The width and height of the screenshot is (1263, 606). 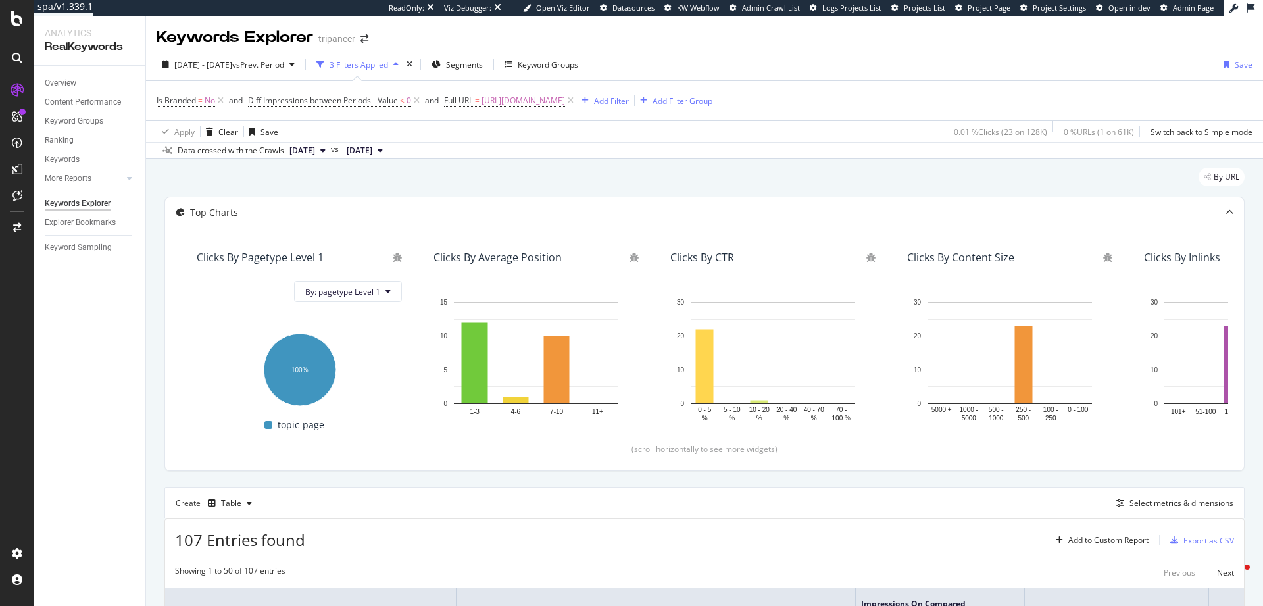 I want to click on text: 70 -, so click(x=840, y=409).